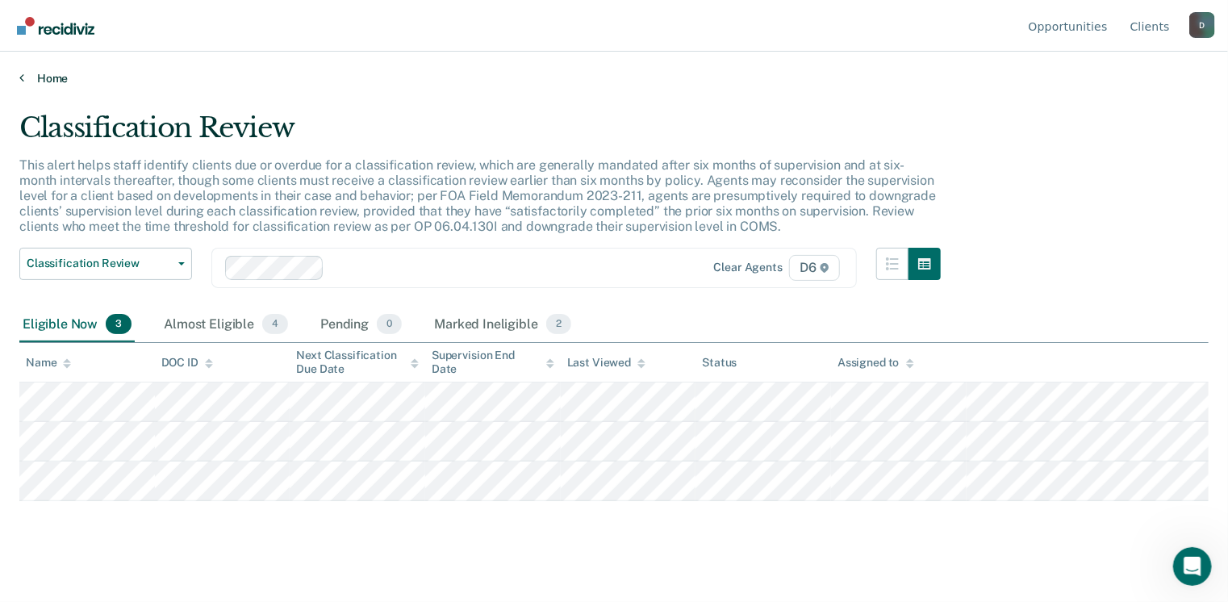  What do you see at coordinates (389, 324) in the screenshot?
I see `span: 0` at bounding box center [389, 324].